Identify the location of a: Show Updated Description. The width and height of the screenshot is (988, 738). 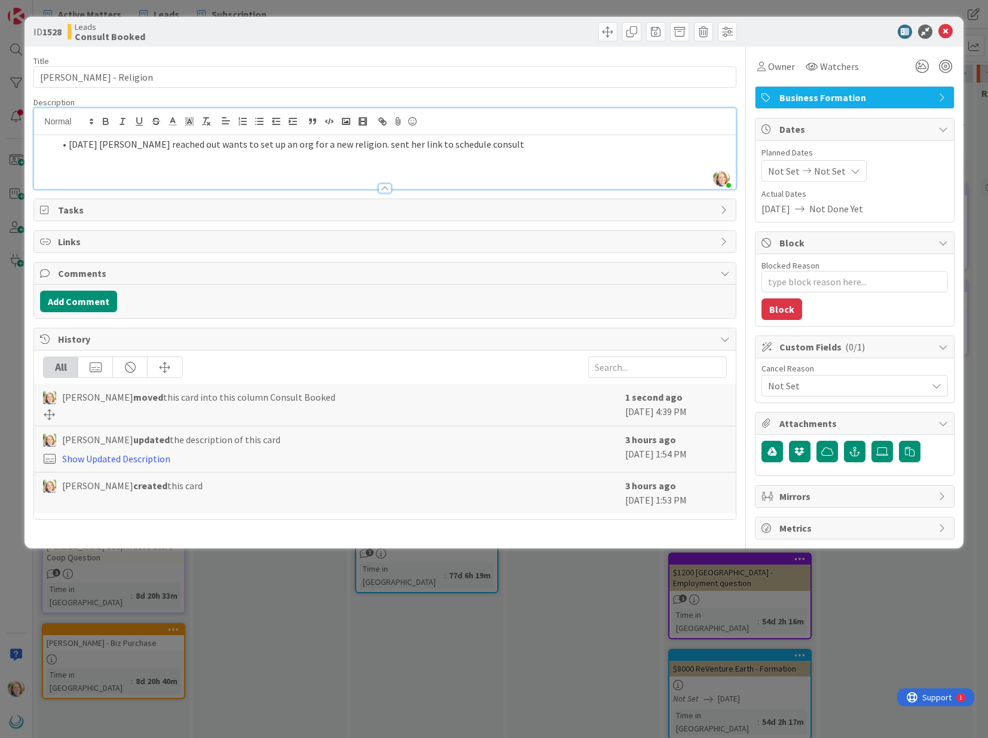
(116, 459).